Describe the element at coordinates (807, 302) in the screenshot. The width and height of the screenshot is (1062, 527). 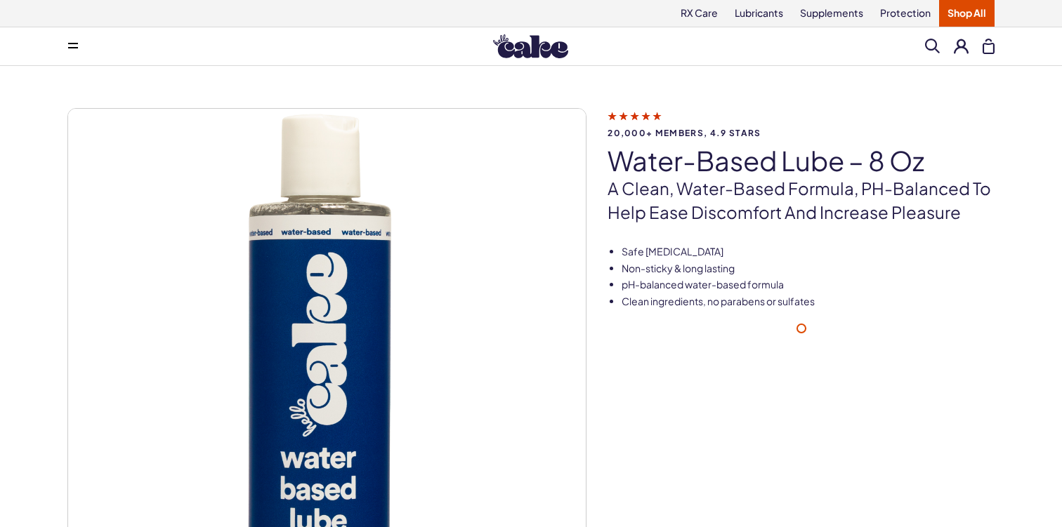
I see `li: Clean ingredients, no parabens or sulfates` at that location.